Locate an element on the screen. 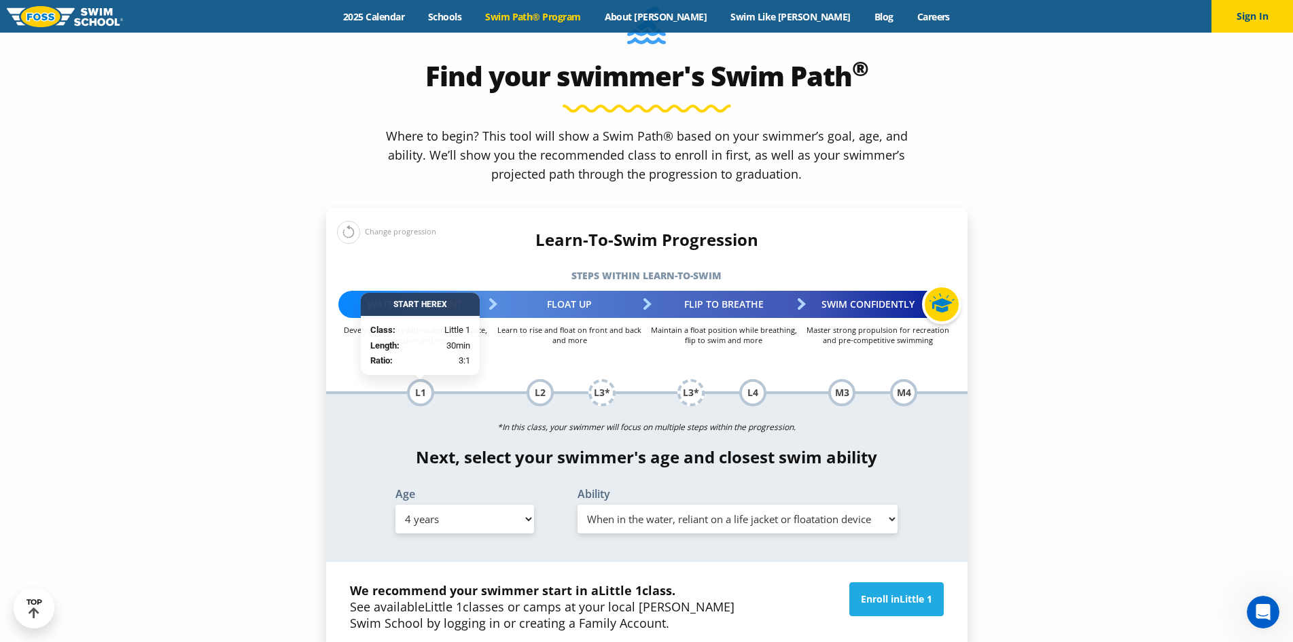 The image size is (1293, 642). div: Swim Confidently is located at coordinates (878, 304).